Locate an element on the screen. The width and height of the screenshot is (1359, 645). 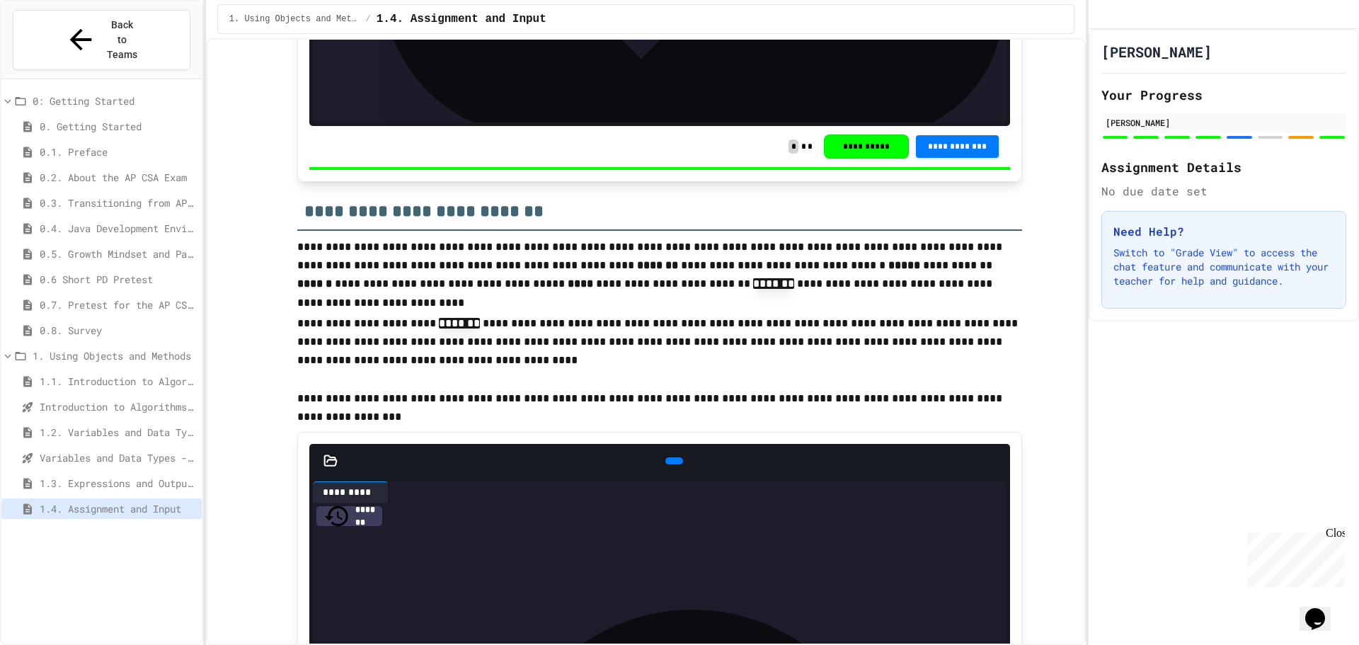
span: 0.3. Transitioning from AP CSP to AP CSA is located at coordinates (118, 203).